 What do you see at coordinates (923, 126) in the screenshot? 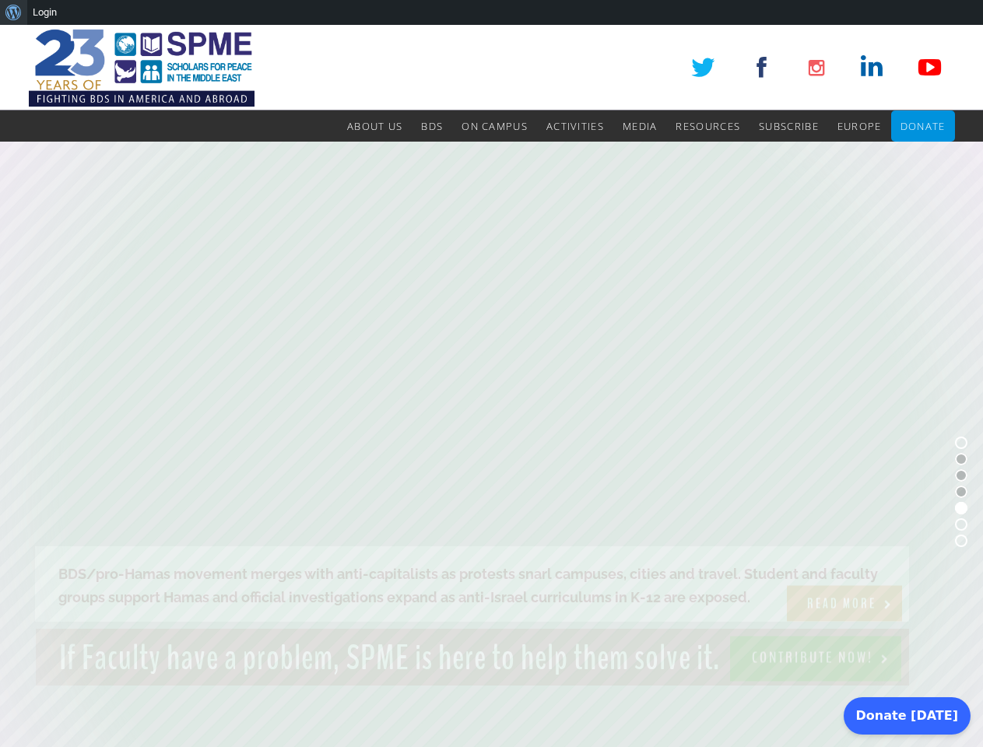
I see `a: Donate` at bounding box center [923, 126].